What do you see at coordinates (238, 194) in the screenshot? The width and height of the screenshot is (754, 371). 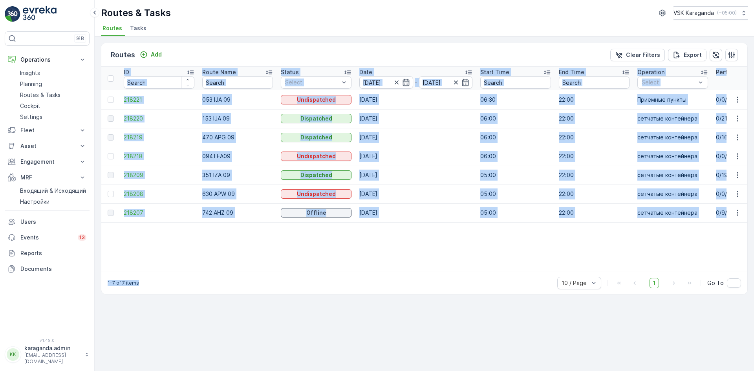 I see `td: 630 APW 09` at bounding box center [238, 194].